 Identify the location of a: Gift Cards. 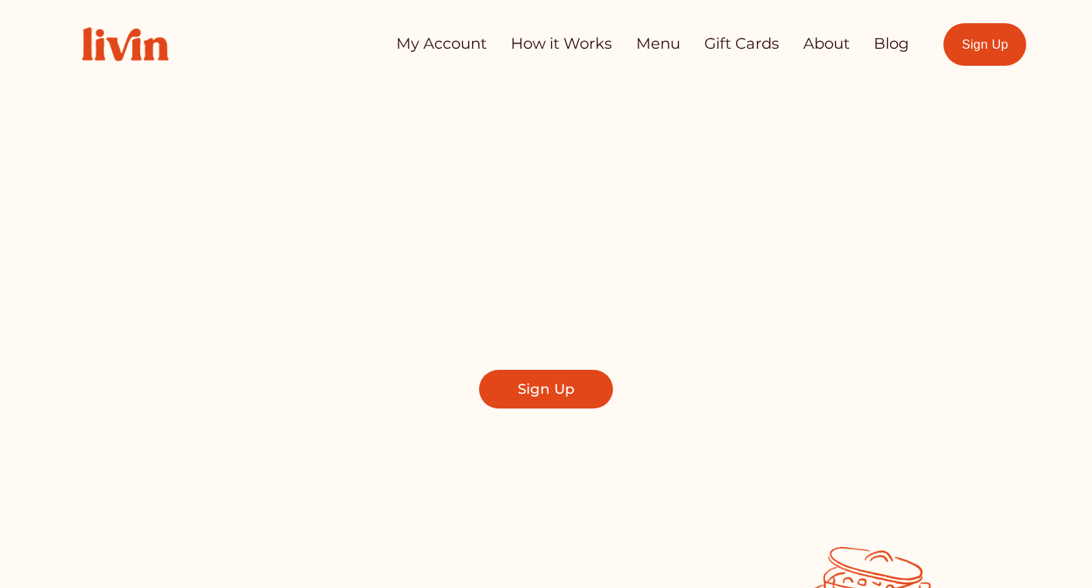
(741, 43).